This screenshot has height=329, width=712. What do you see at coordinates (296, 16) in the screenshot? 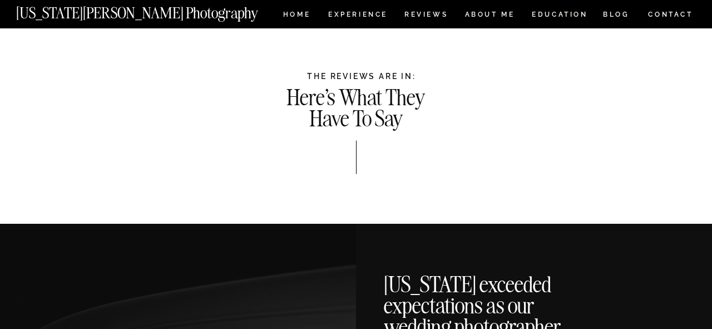
I see `a: HOME` at bounding box center [296, 16].